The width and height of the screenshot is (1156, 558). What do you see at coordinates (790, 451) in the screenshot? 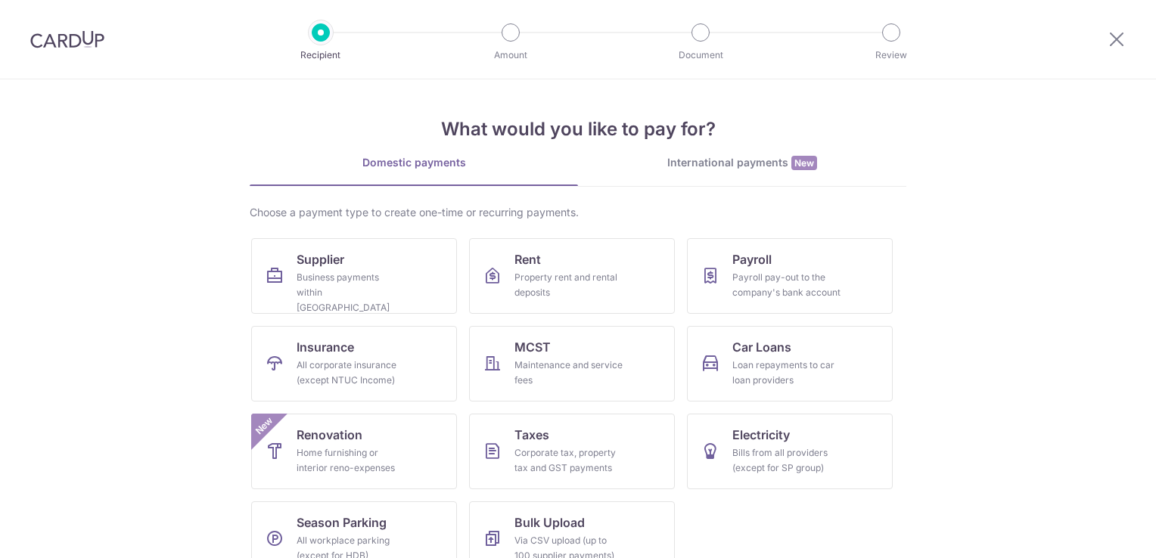
I see `a: ElectricityBills from all providers (except for SP group)` at bounding box center [790, 451].